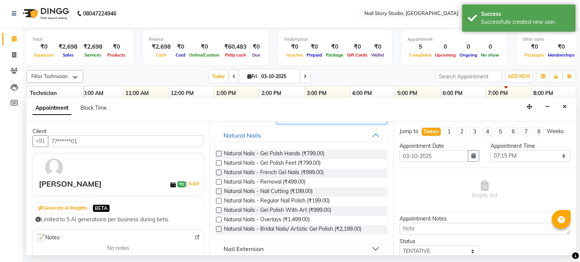  Describe the element at coordinates (543, 93) in the screenshot. I see `a: 8:00 PM` at that location.